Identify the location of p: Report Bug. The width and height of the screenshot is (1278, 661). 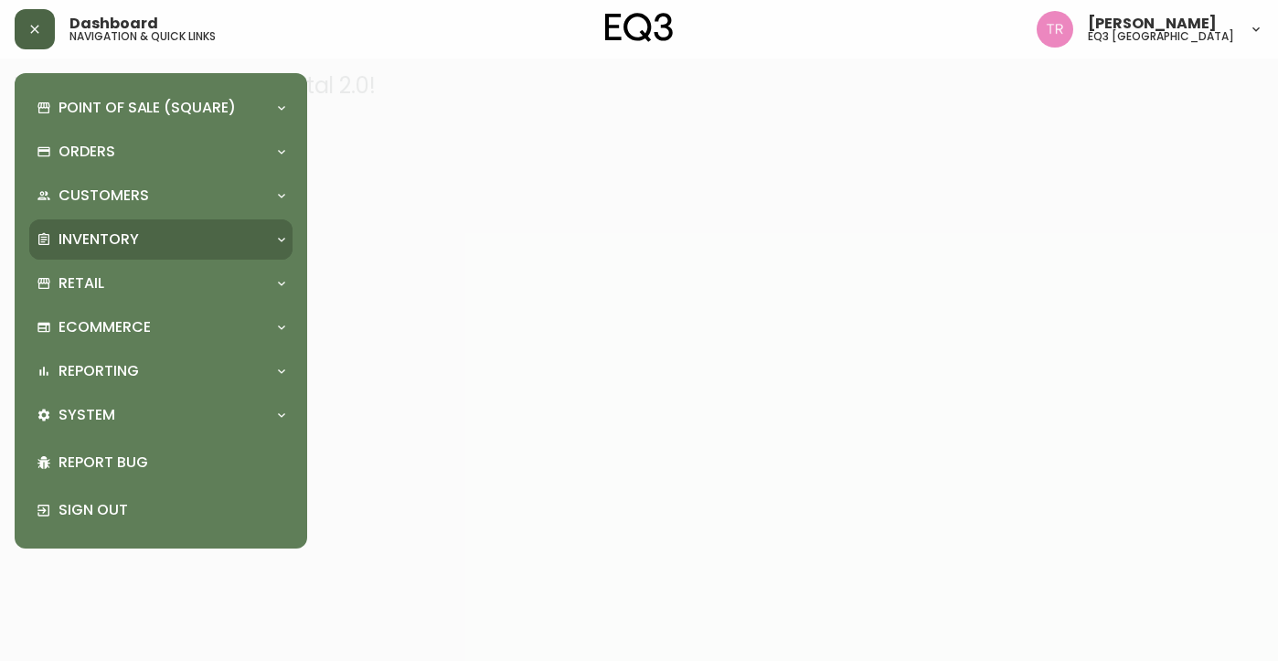
(172, 462).